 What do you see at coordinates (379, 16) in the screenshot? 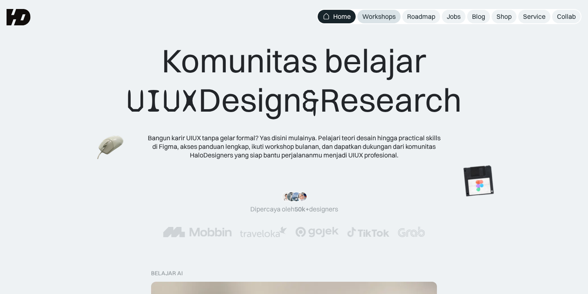
I see `a: Workshops` at bounding box center [379, 16].